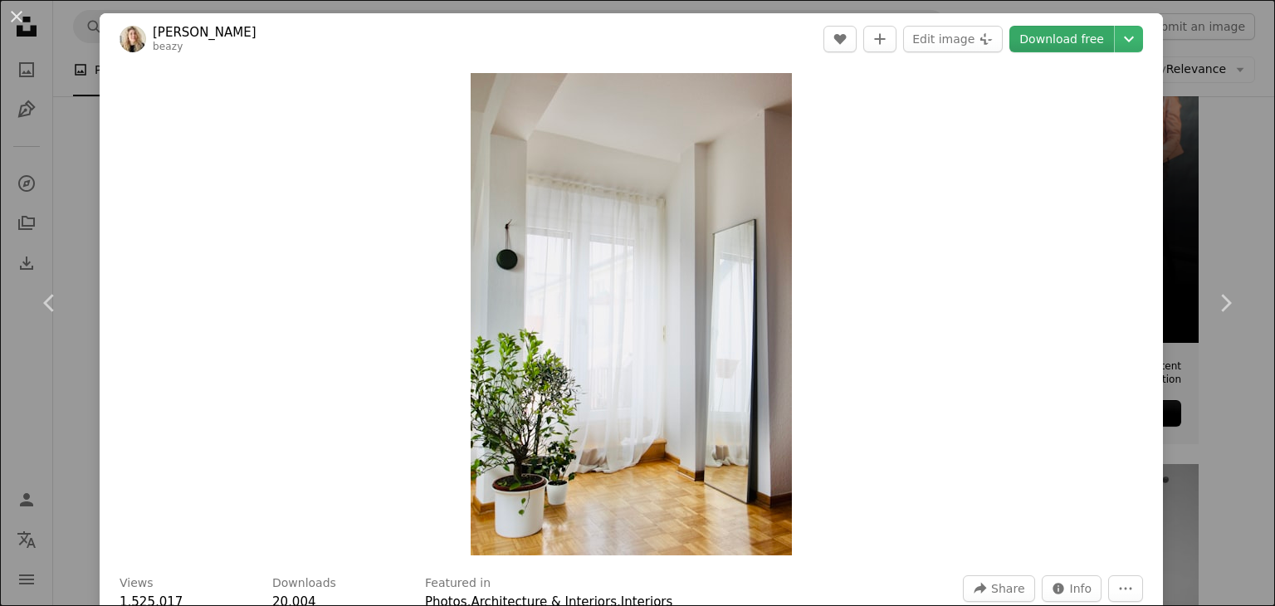 The image size is (1275, 606). Describe the element at coordinates (1062, 39) in the screenshot. I see `a: Download free` at that location.